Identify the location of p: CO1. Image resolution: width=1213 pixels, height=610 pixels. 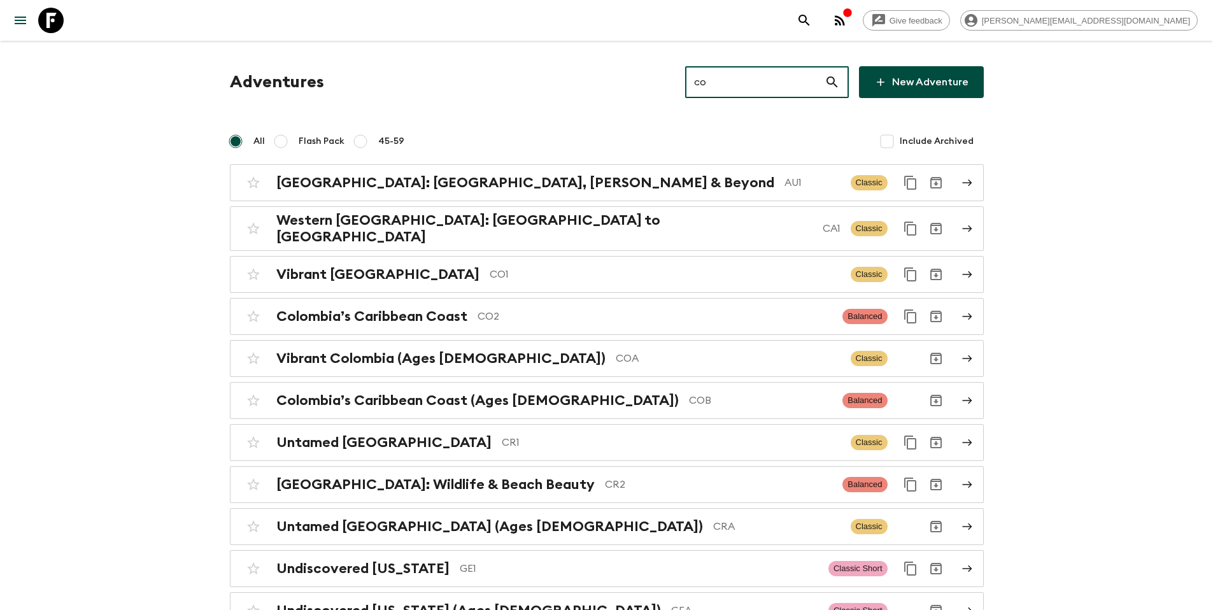
(665, 274).